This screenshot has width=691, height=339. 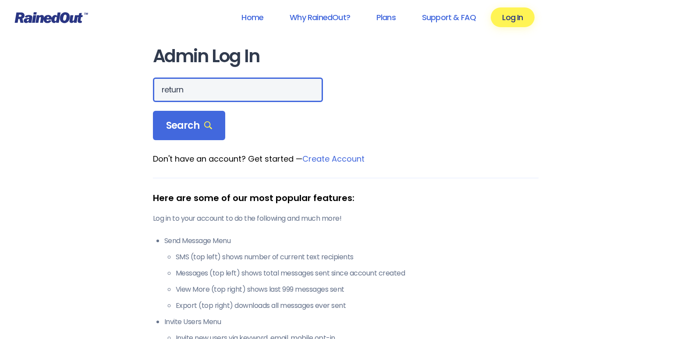 I want to click on div: Here are some of our most popular features:, so click(x=346, y=198).